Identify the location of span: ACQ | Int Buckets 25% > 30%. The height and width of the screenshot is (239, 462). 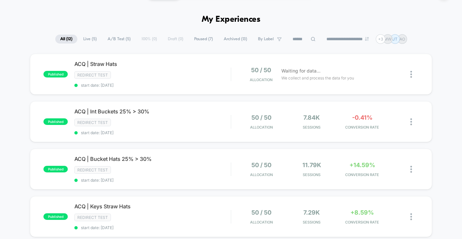
(152, 111).